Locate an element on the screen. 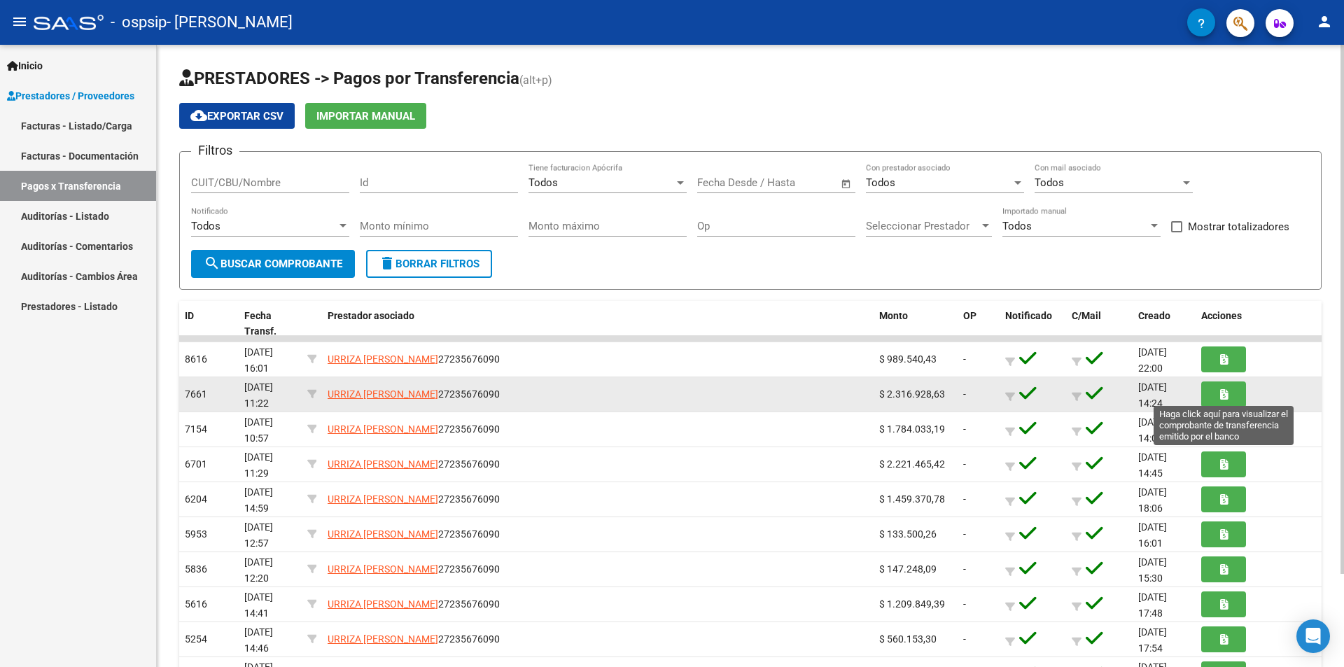  datatable-header-cell: Fecha Transf. is located at coordinates (270, 324).